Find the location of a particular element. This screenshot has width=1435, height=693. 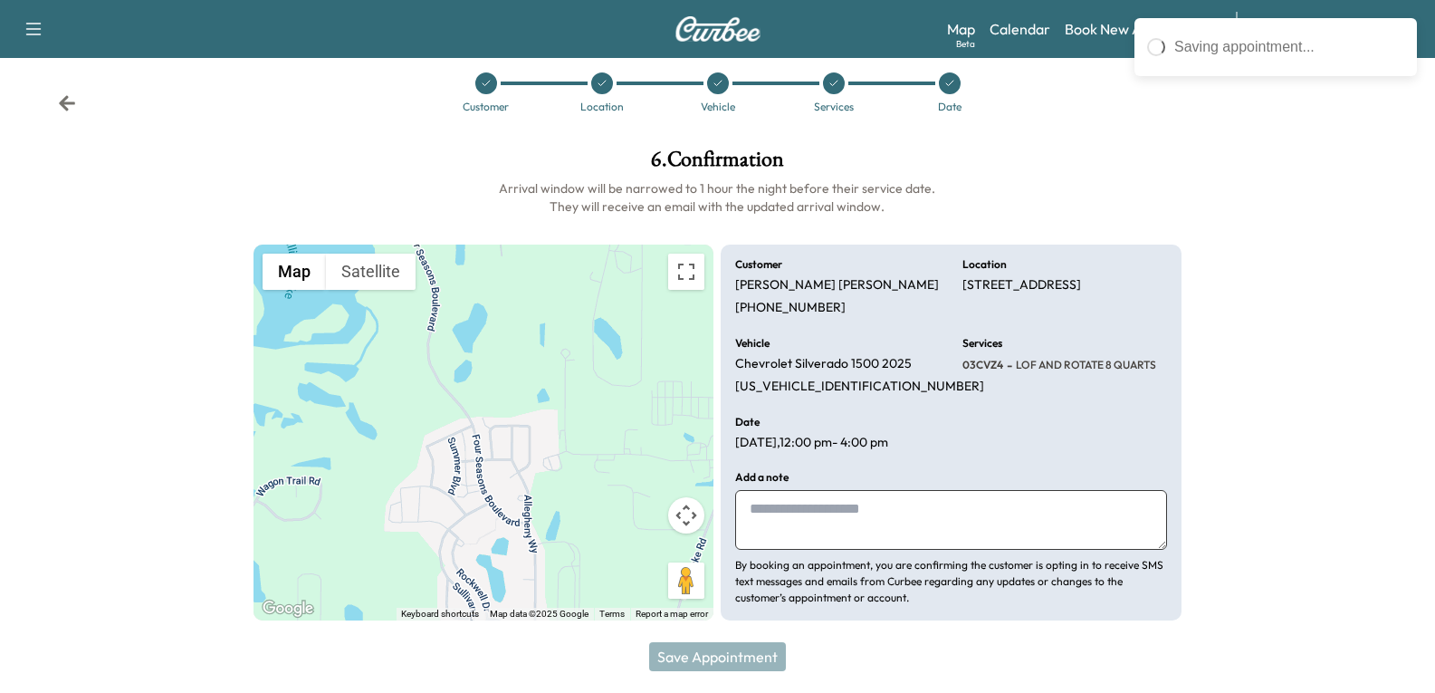

img: Google is located at coordinates (288, 609).